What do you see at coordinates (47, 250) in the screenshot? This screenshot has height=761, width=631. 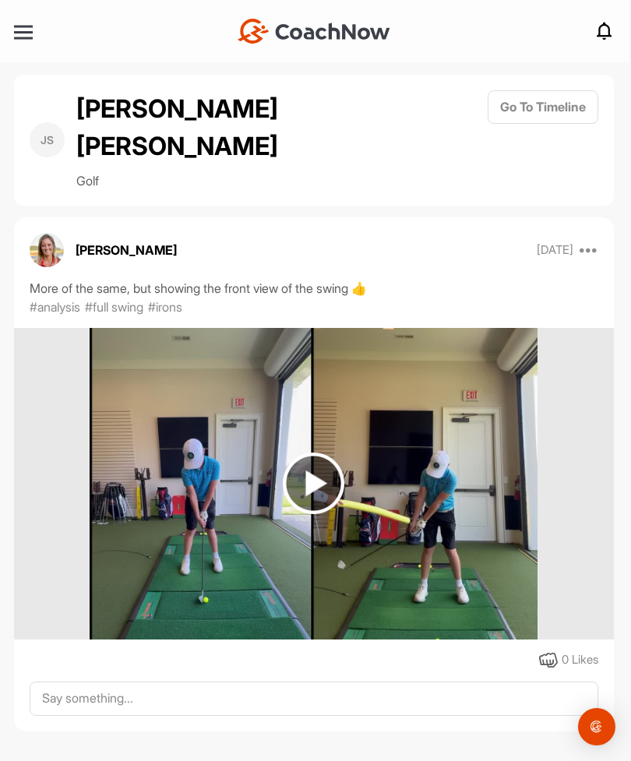 I see `img: avatar` at bounding box center [47, 250].